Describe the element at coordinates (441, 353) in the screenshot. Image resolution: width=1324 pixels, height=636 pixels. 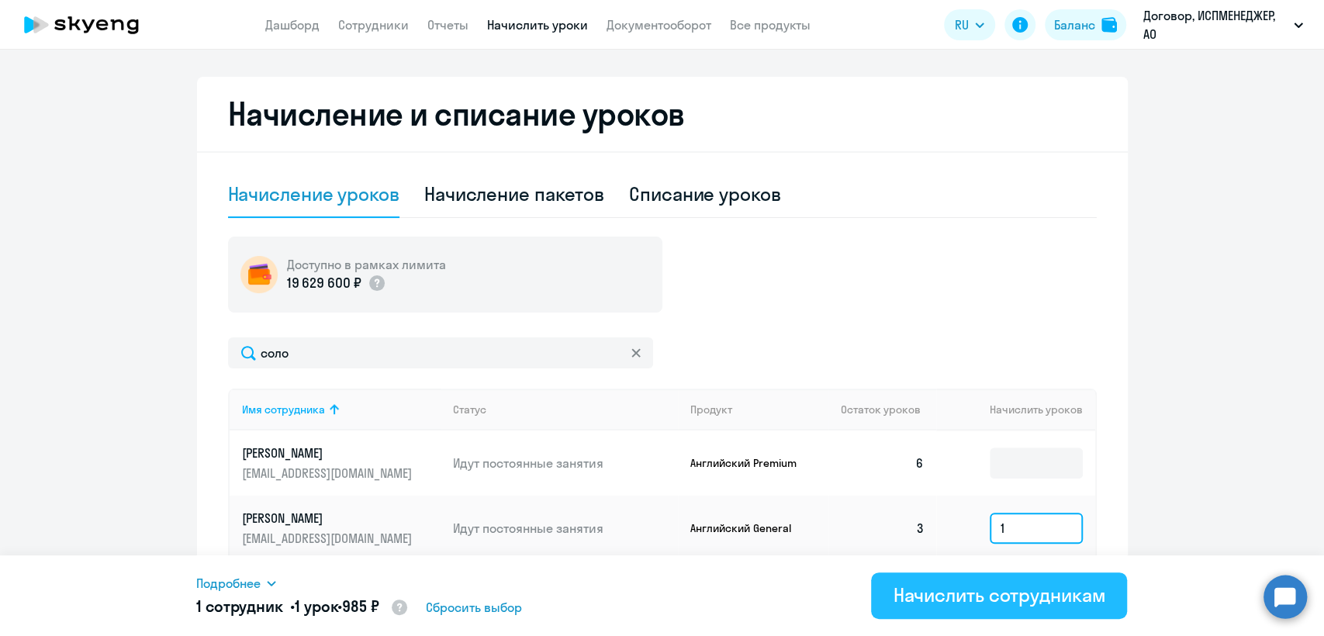
I see `input: Поиск по имени, email, продукту или статусу` at that location.